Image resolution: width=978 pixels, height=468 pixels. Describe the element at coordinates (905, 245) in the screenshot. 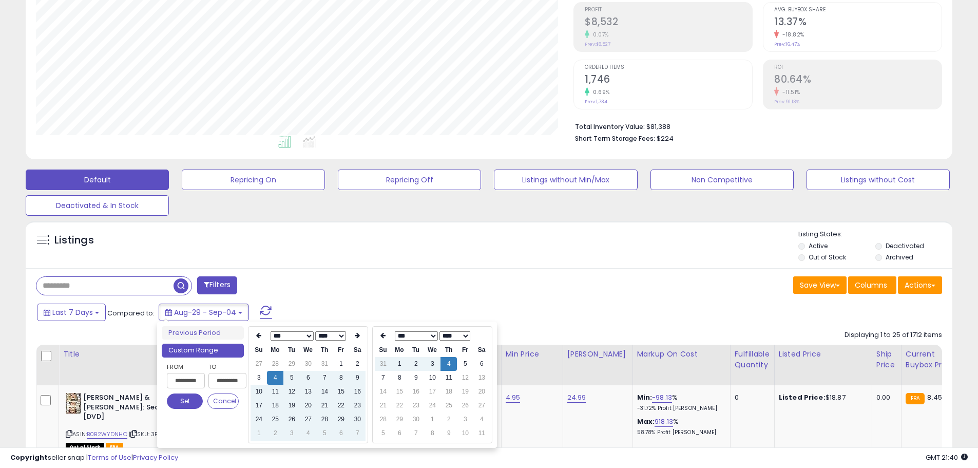

I see `label: Deactivated` at that location.